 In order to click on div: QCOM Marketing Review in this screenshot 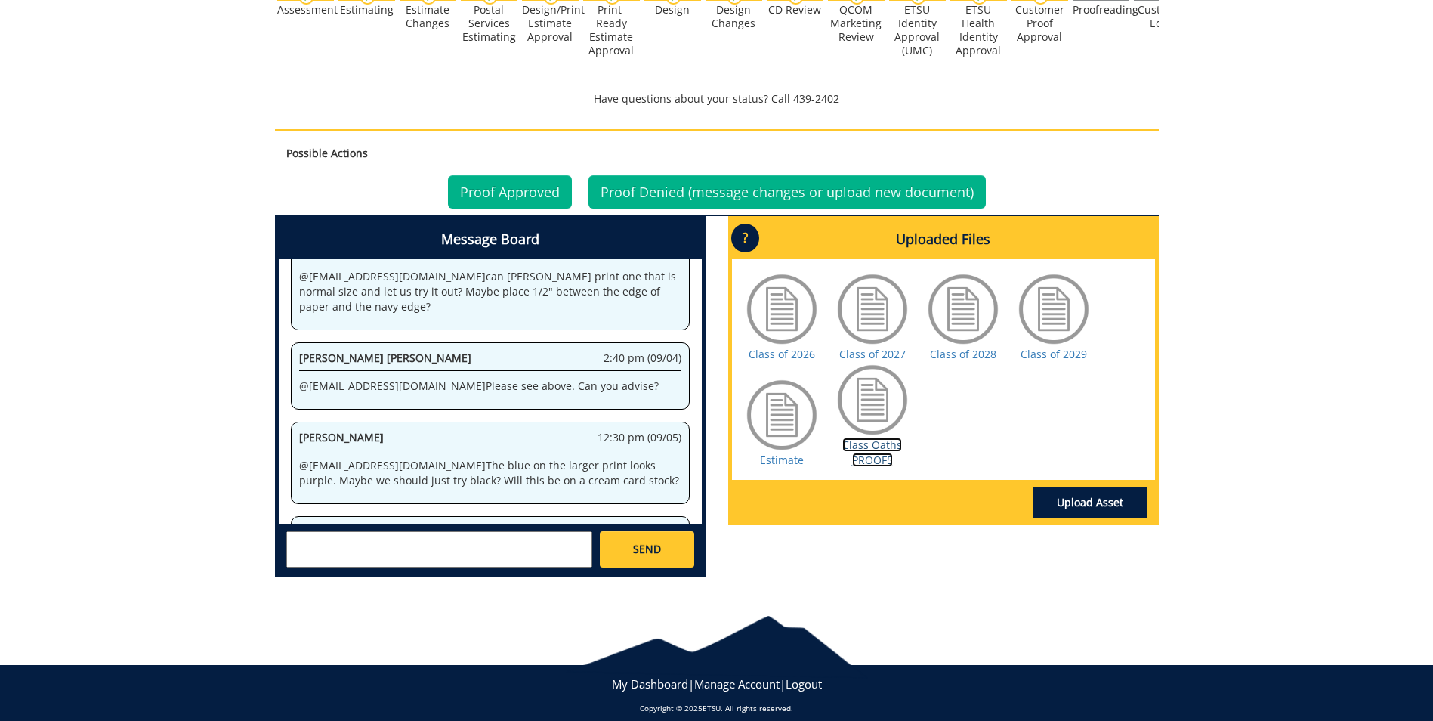, I will do `click(856, 23)`.